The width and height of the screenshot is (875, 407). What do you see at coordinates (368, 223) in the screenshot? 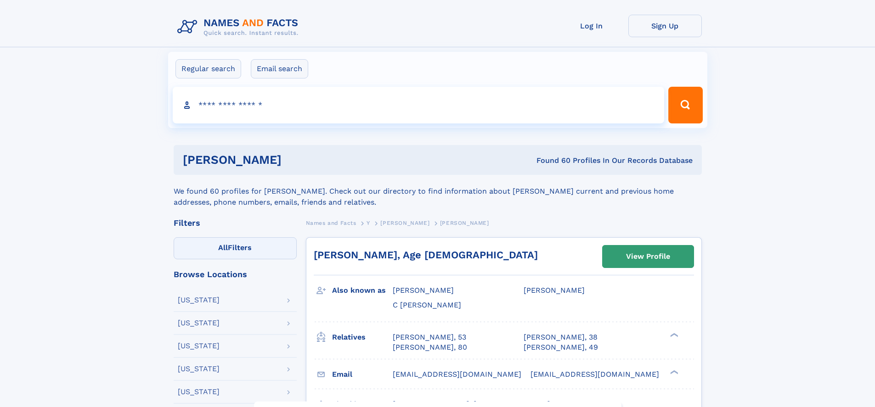
I see `span: Y` at bounding box center [368, 223].